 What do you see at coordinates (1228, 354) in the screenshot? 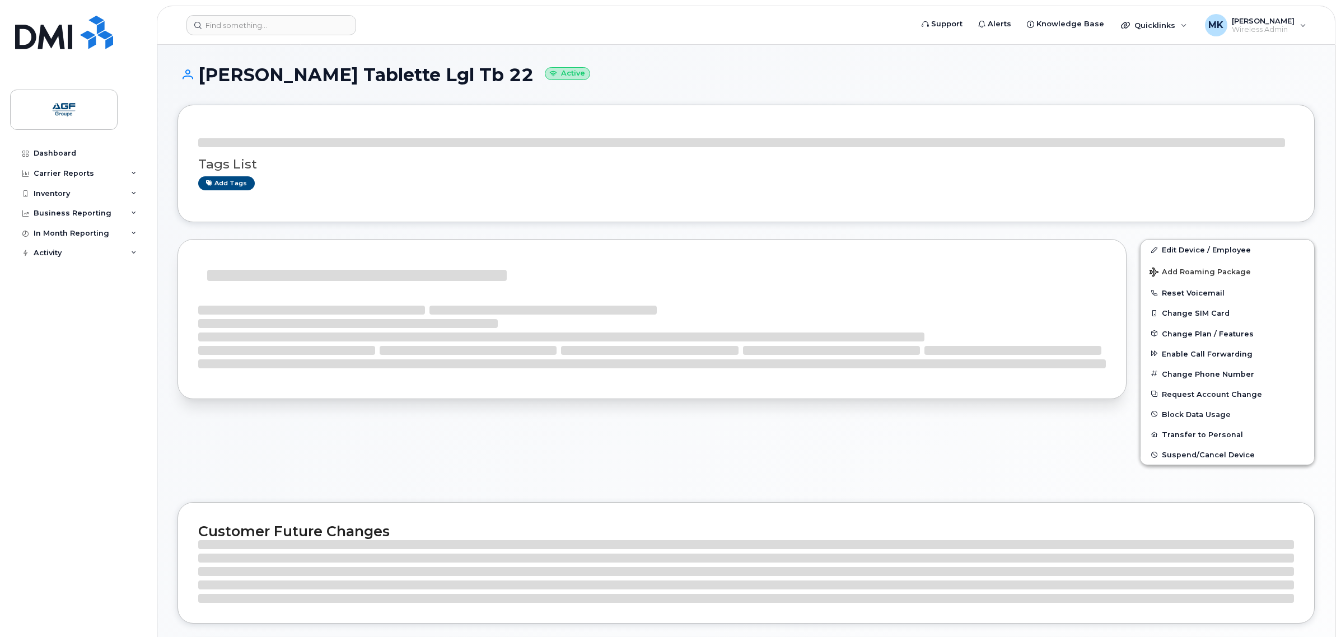
I see `button: Enable Call Forwarding` at bounding box center [1228, 354].